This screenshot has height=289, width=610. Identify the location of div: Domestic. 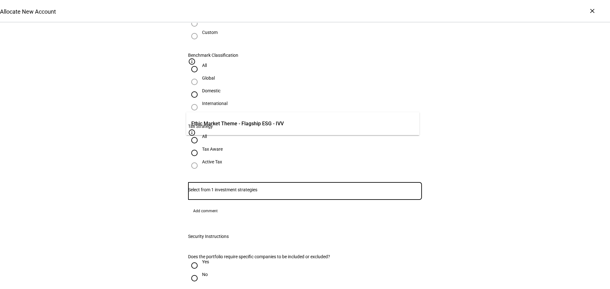
(211, 91).